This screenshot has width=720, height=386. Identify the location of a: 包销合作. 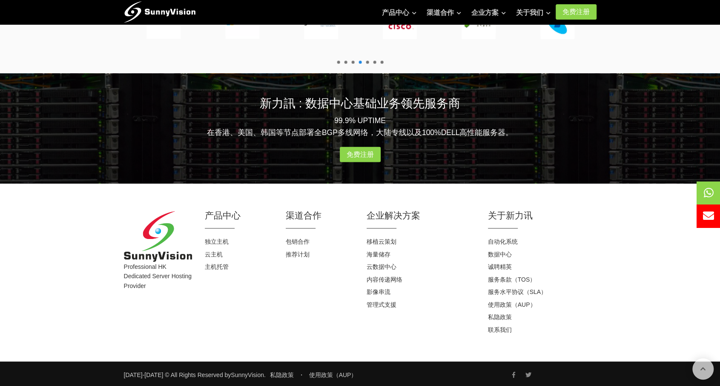
(298, 241).